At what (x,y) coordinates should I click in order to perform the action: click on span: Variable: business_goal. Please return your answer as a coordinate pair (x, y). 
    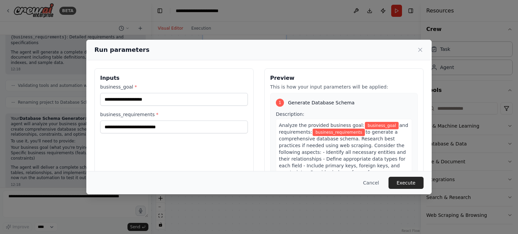
    Looking at the image, I should click on (381, 126).